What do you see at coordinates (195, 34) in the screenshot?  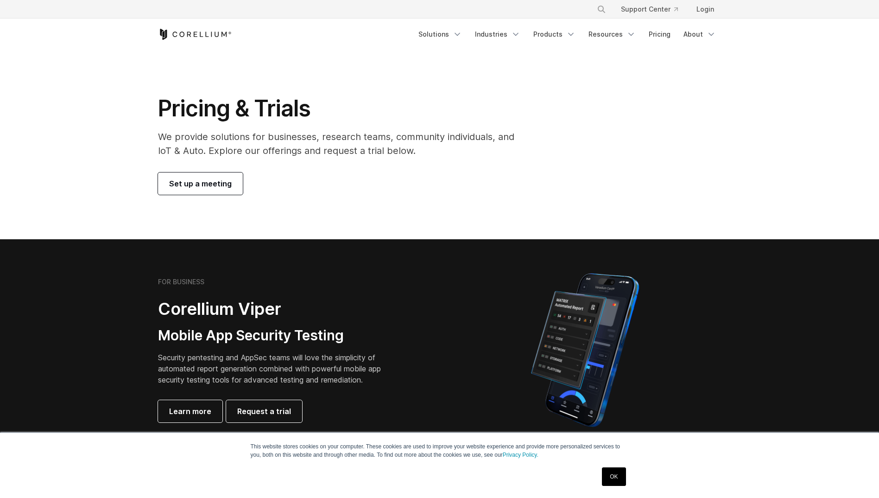 I see `a: Corellium Home` at bounding box center [195, 34].